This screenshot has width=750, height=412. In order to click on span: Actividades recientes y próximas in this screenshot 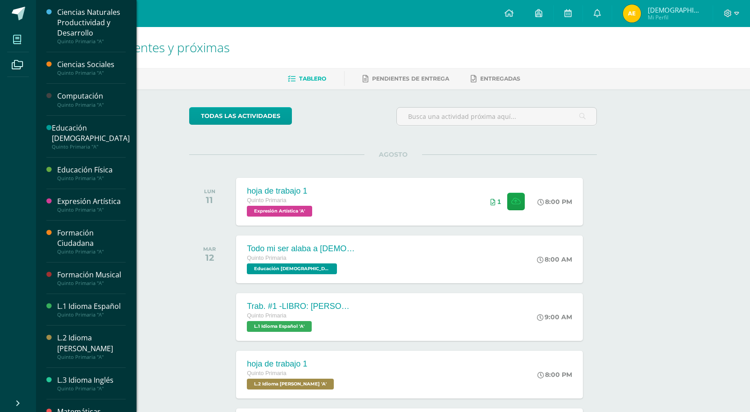, I will do `click(138, 47)`.